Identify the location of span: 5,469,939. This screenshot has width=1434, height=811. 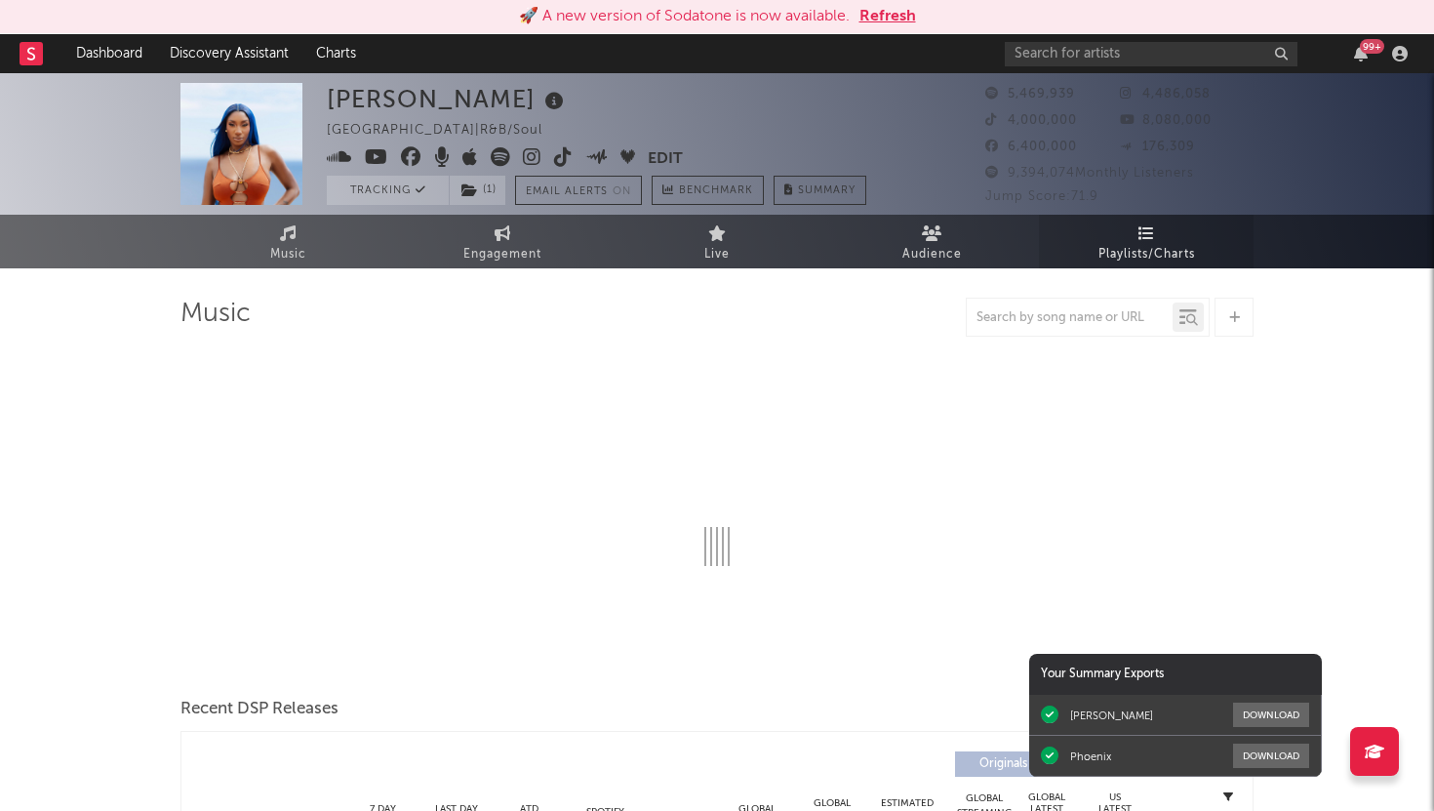
(1030, 94).